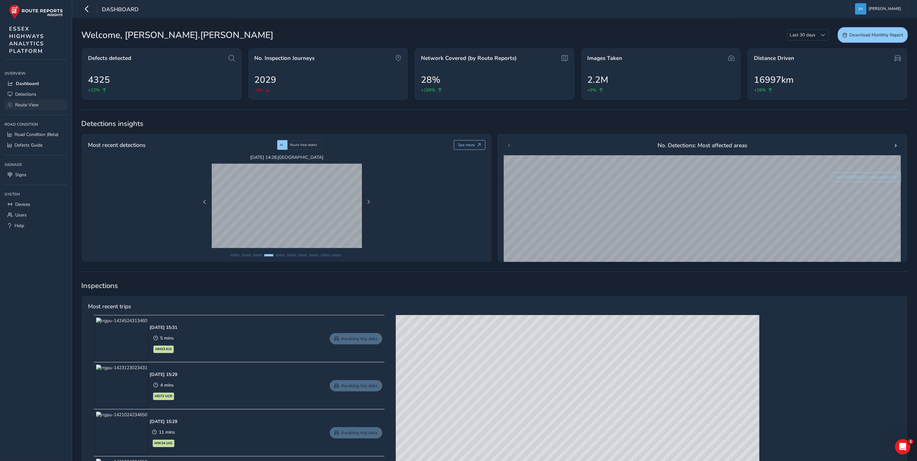 The image size is (917, 461). I want to click on div: Route View defect, so click(305, 145).